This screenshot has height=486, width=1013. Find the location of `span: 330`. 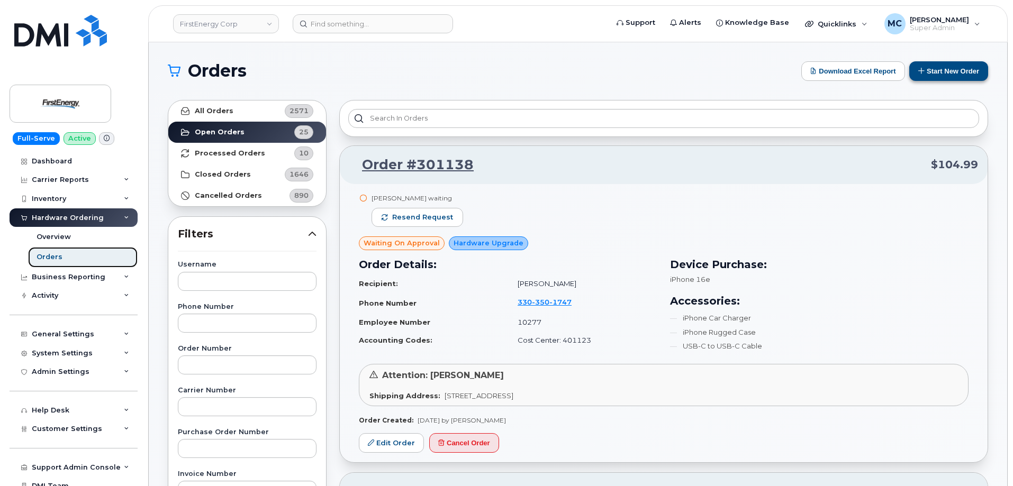

span: 330 is located at coordinates (544, 302).